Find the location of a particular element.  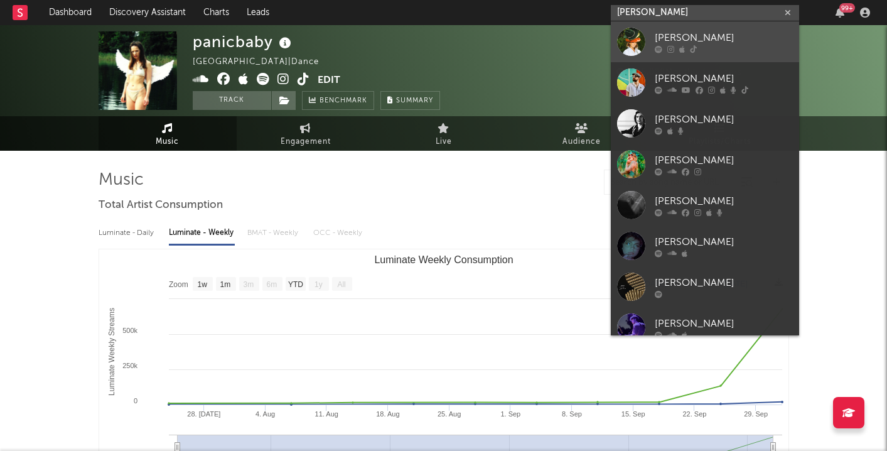

text: 3m is located at coordinates (248, 284).